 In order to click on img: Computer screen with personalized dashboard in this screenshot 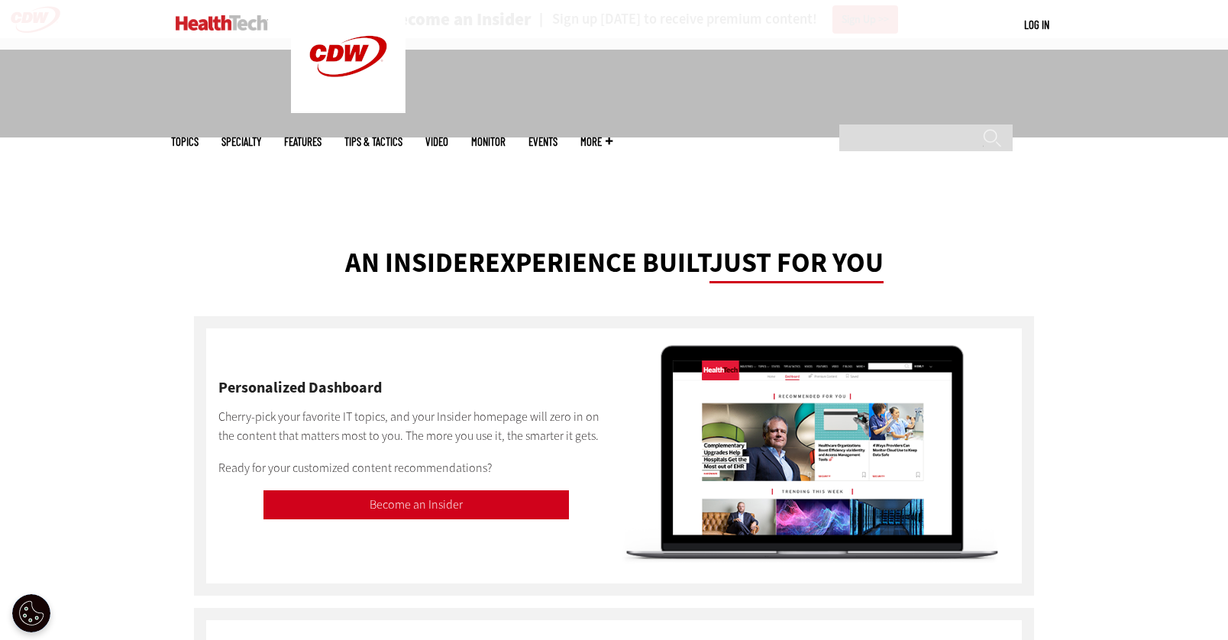, I will do `click(811, 454)`.